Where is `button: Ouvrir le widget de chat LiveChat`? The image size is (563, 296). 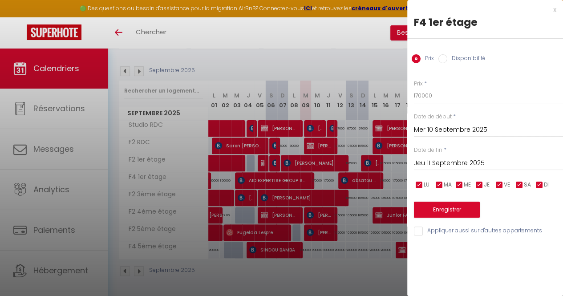
button: Ouvrir le widget de chat LiveChat is located at coordinates (20, 17).